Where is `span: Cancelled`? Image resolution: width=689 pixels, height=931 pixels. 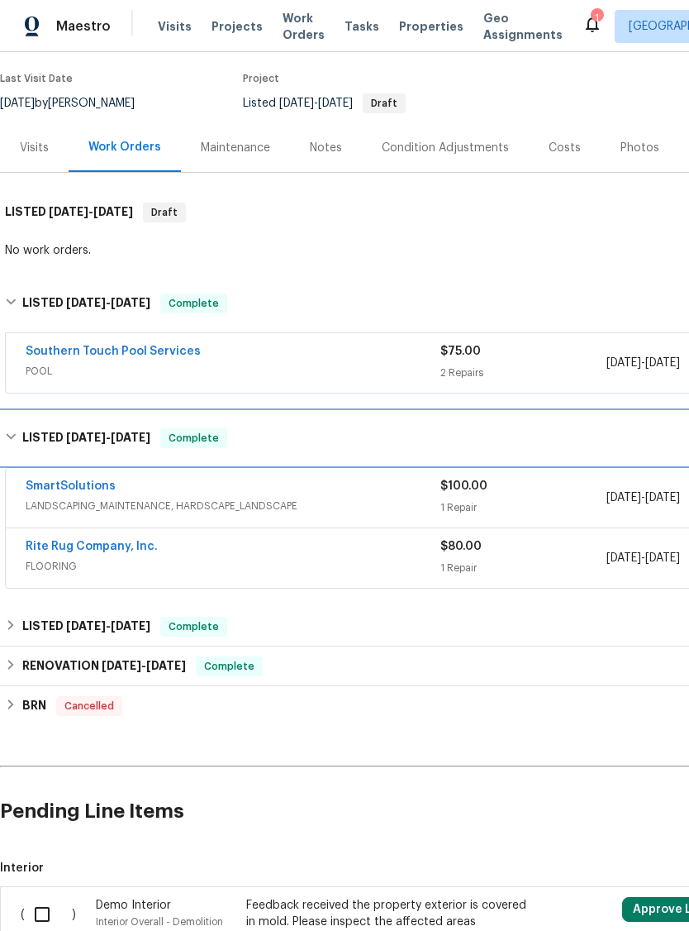
span: Cancelled is located at coordinates (89, 706).